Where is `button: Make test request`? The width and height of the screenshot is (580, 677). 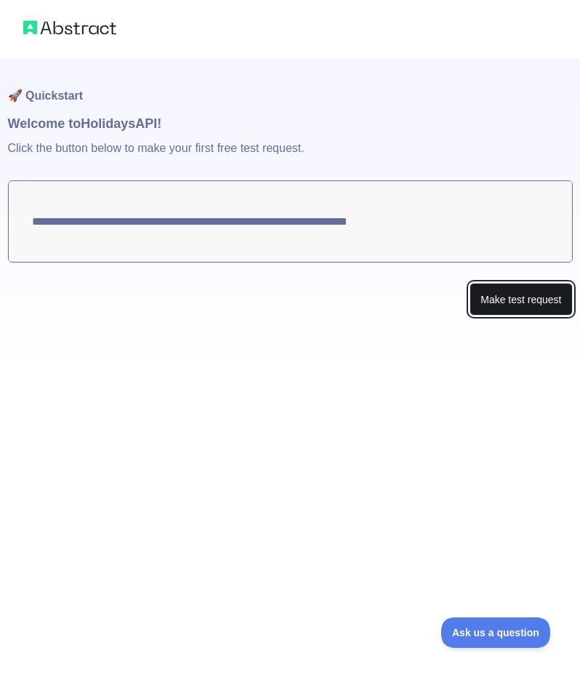 button: Make test request is located at coordinates (521, 299).